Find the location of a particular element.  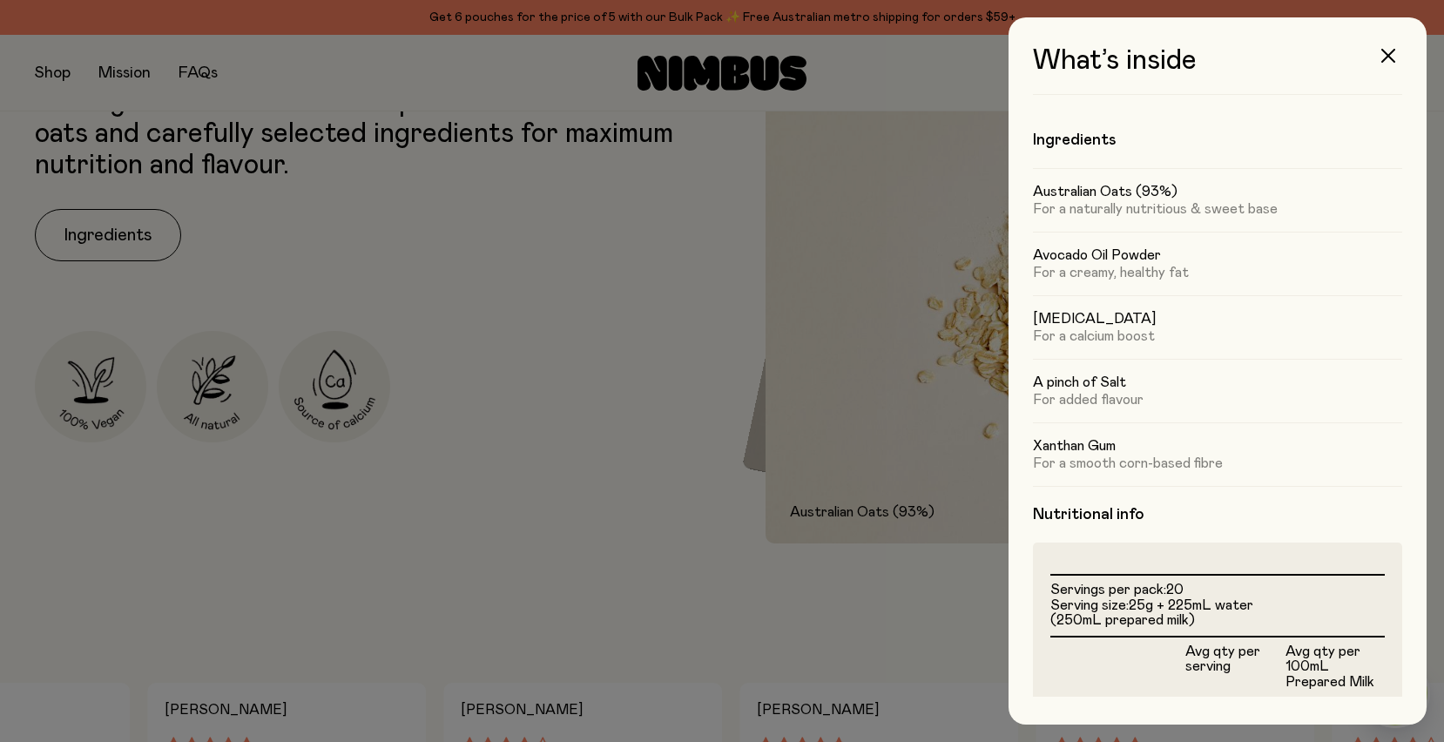

p: For a naturally nutritious & sweet base is located at coordinates (1218, 209).